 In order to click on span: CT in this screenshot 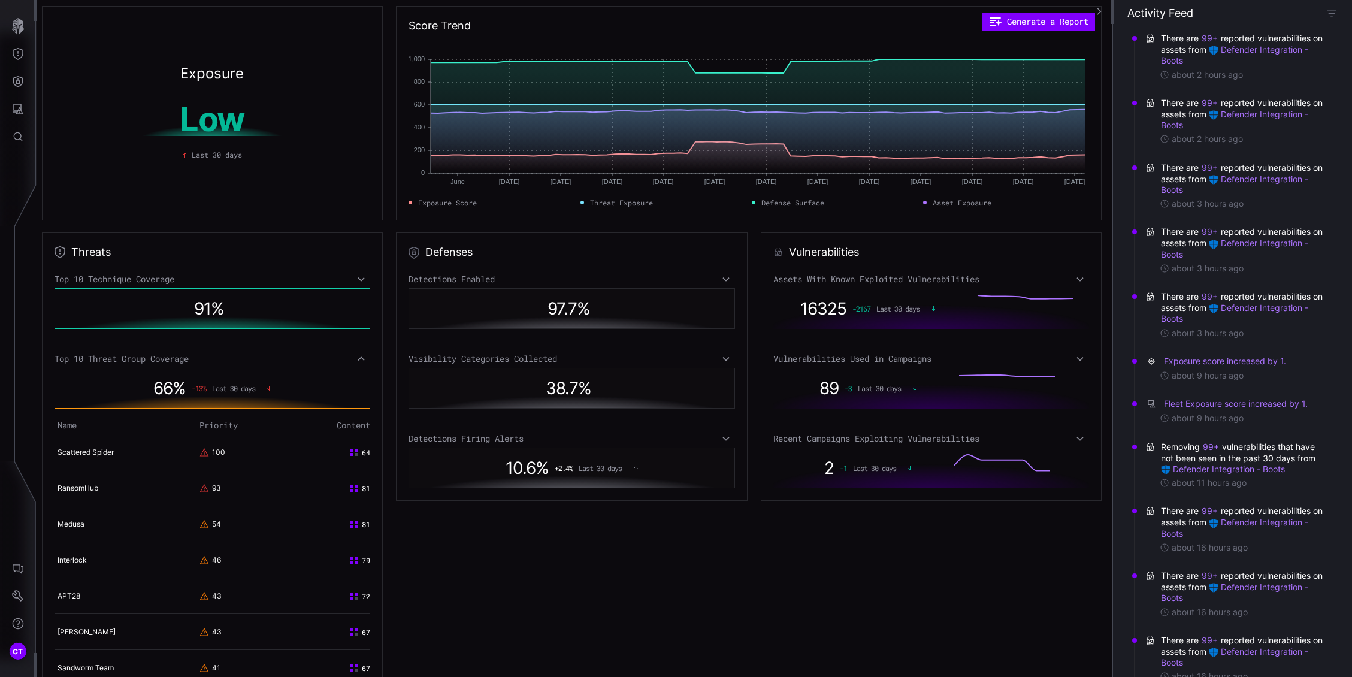, I will do `click(18, 651)`.